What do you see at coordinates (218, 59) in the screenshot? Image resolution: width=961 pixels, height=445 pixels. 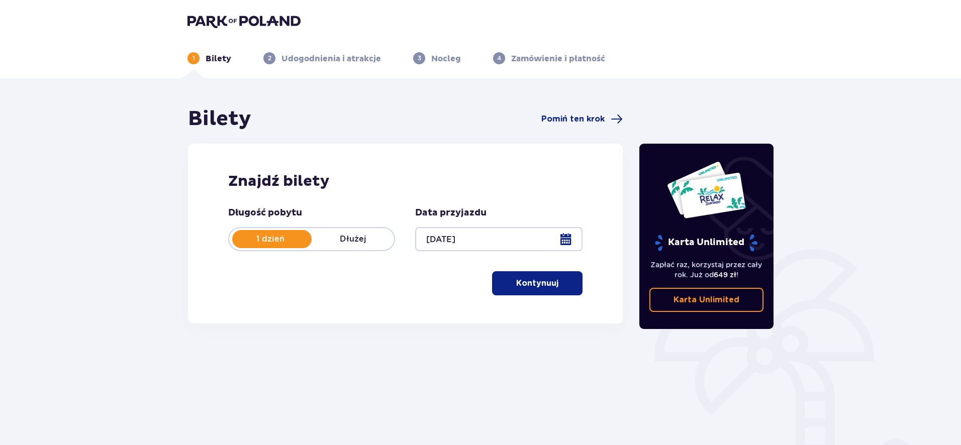 I see `p: Bilety` at bounding box center [218, 59].